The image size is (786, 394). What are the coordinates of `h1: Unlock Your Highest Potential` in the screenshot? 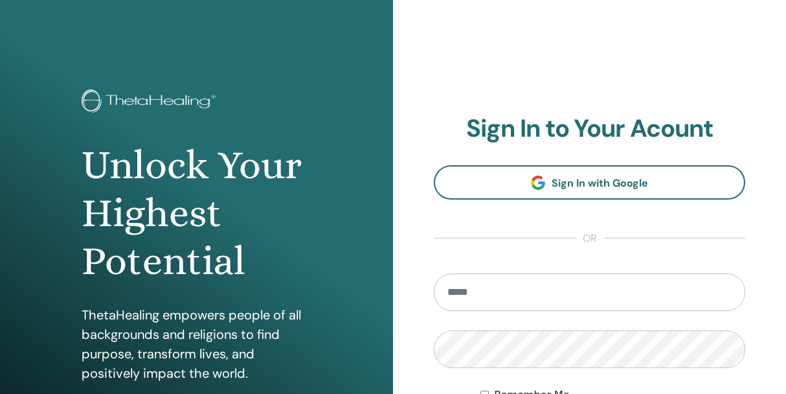 It's located at (196, 213).